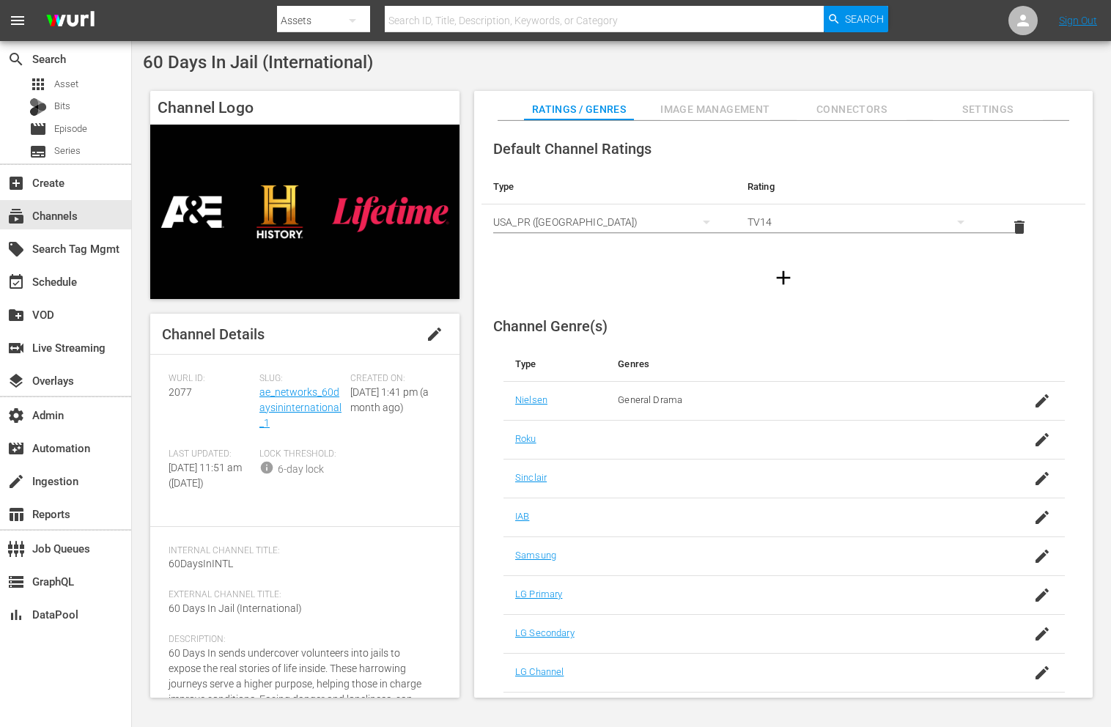 The image size is (1111, 727). What do you see at coordinates (301, 640) in the screenshot?
I see `span: Description:` at bounding box center [301, 640].